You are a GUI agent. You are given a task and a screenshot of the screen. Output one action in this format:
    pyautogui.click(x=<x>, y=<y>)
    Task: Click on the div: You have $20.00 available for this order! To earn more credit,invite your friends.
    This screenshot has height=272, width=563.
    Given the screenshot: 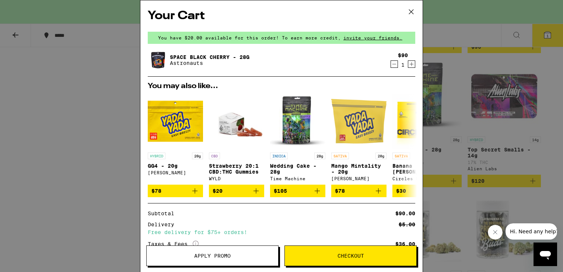 What is the action you would take?
    pyautogui.click(x=282, y=38)
    